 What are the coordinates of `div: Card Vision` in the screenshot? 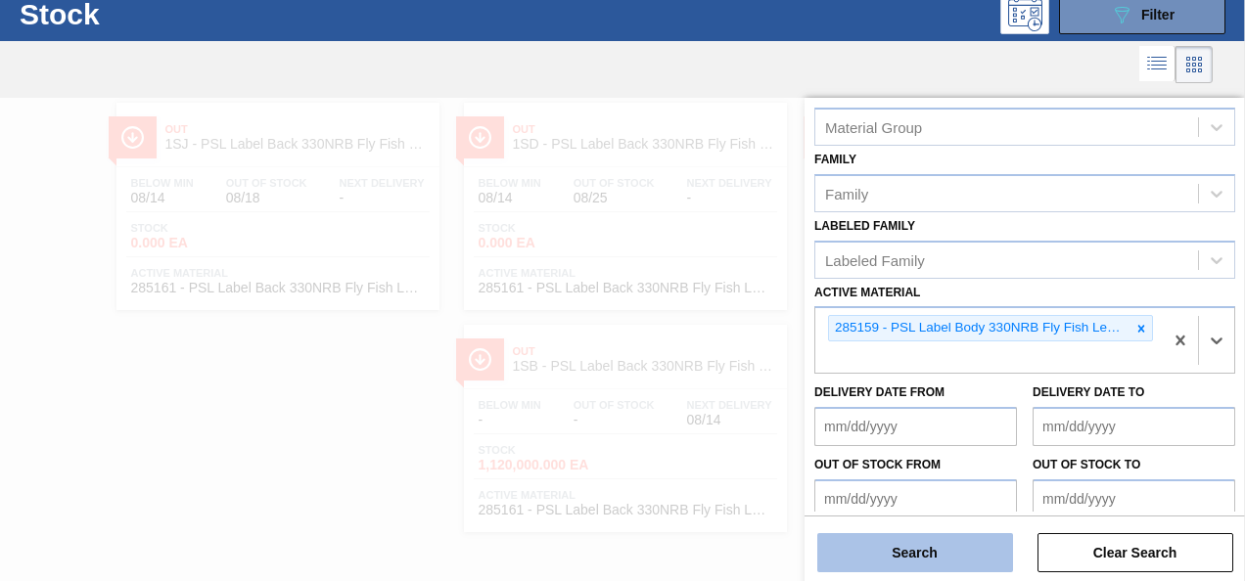 It's located at (1194, 65).